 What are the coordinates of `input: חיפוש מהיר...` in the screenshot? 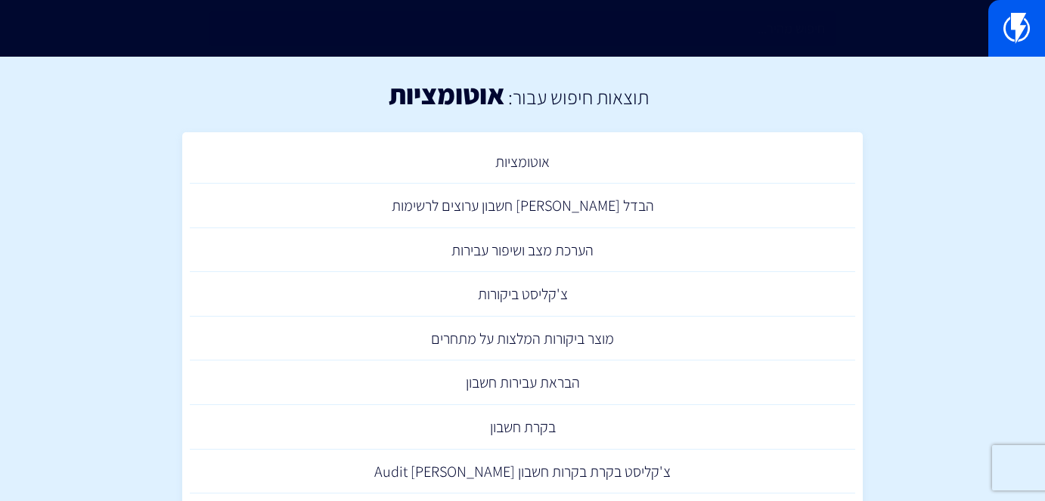 It's located at (522, 29).